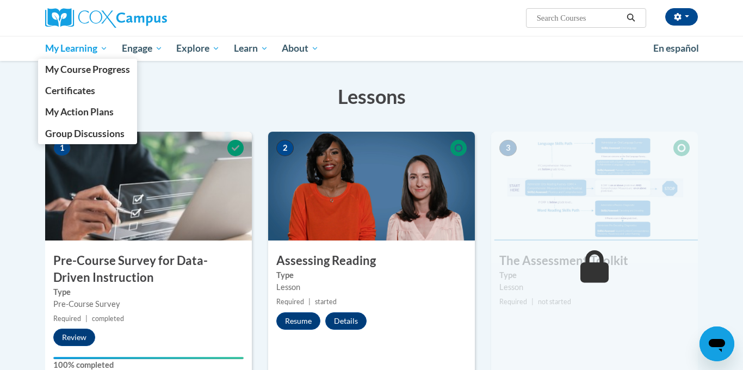 This screenshot has height=370, width=743. I want to click on span: My Course Progress, so click(88, 69).